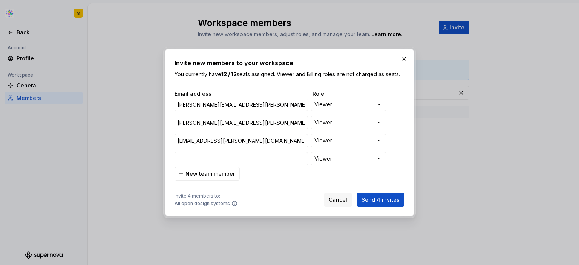 The height and width of the screenshot is (265, 579). What do you see at coordinates (338, 200) in the screenshot?
I see `span: Cancel` at bounding box center [338, 200].